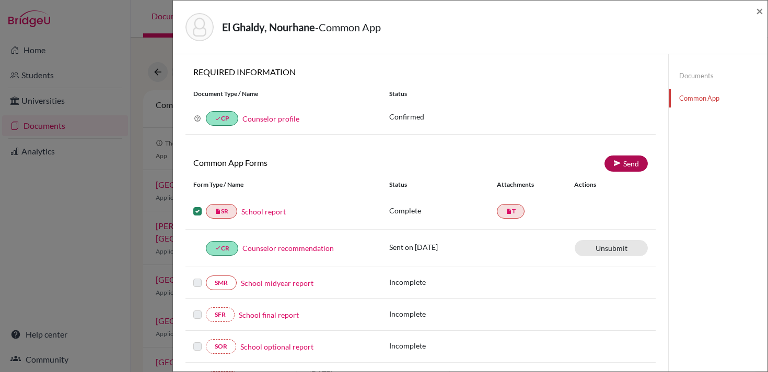  I want to click on a: School report, so click(263, 211).